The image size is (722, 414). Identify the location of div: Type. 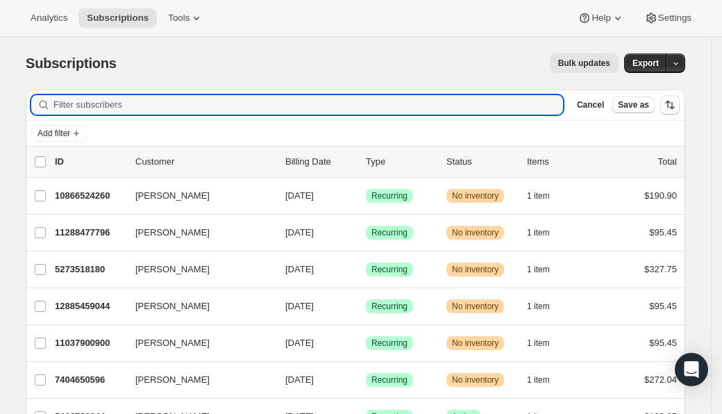
(400, 162).